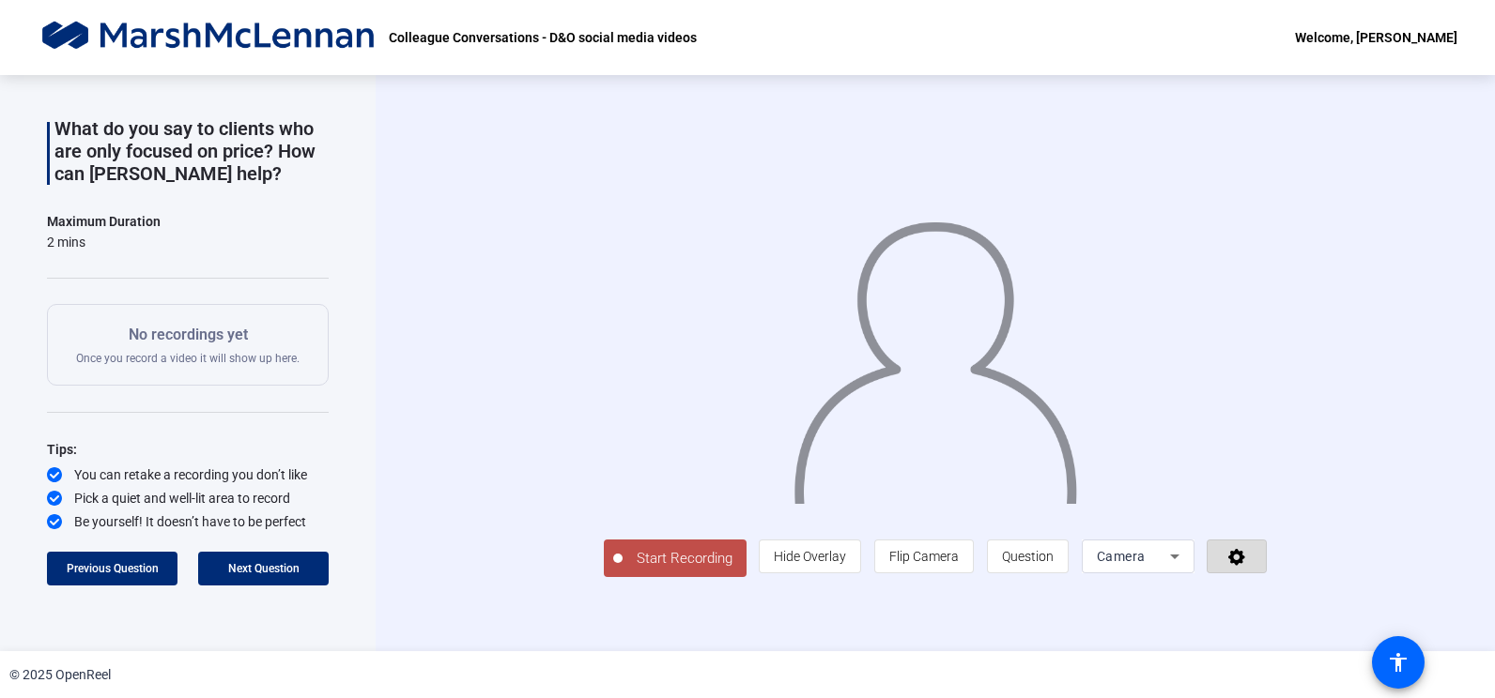 The width and height of the screenshot is (1495, 698). Describe the element at coordinates (924, 557) in the screenshot. I see `span: Flip Camera` at that location.